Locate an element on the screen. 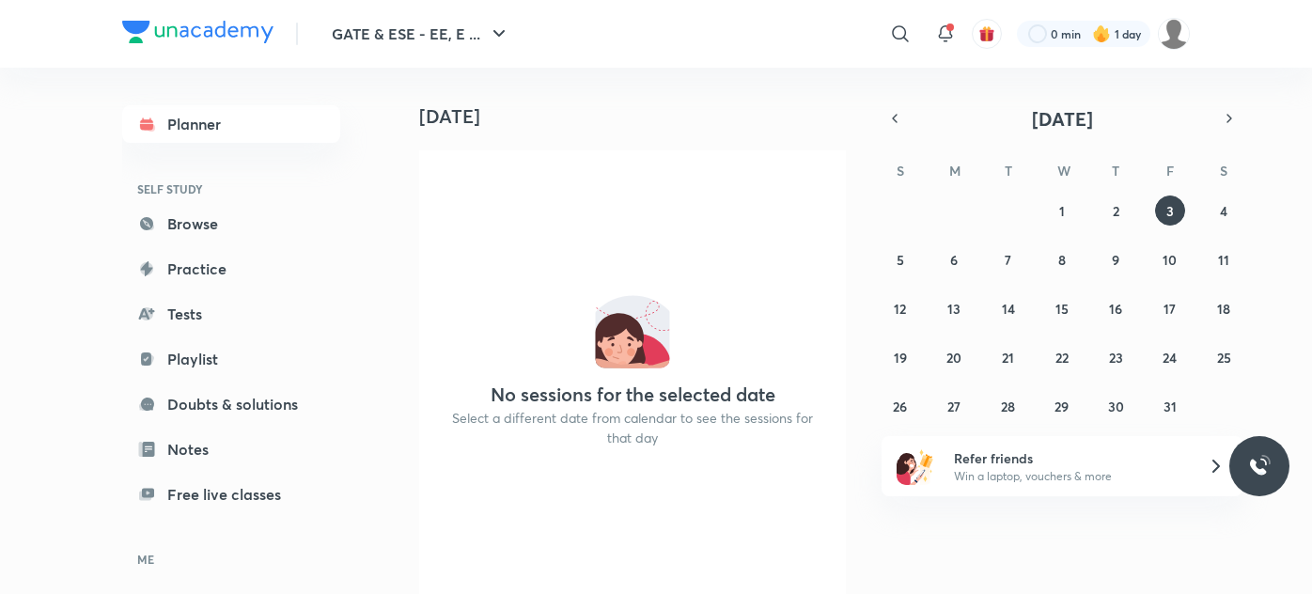 Image resolution: width=1312 pixels, height=594 pixels. abbr: Thursday is located at coordinates (1115, 170).